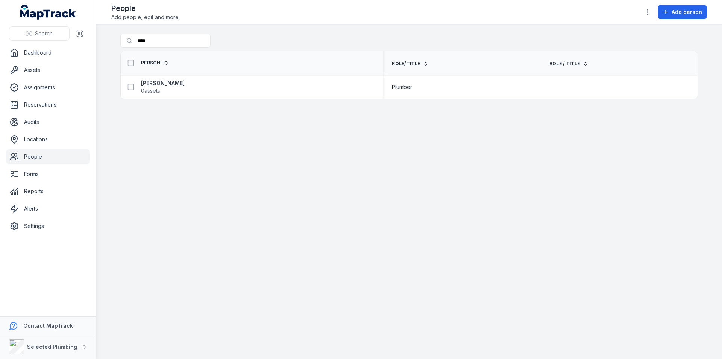  Describe the element at coordinates (48, 226) in the screenshot. I see `a: Settings` at that location.